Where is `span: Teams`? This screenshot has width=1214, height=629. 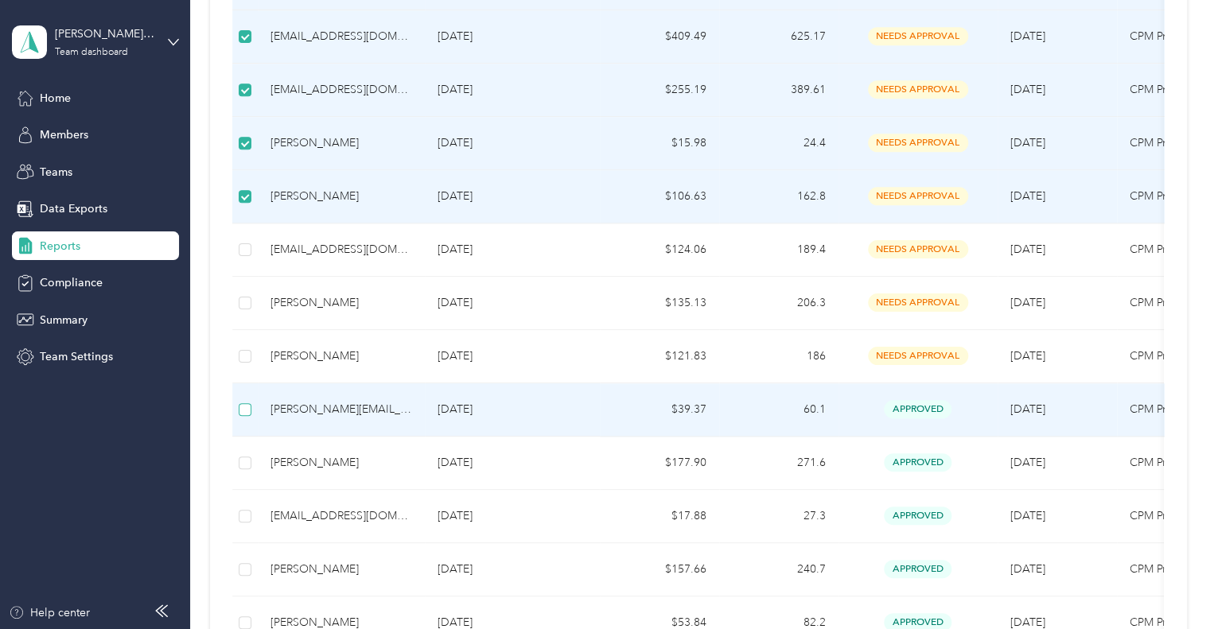 span: Teams is located at coordinates (56, 172).